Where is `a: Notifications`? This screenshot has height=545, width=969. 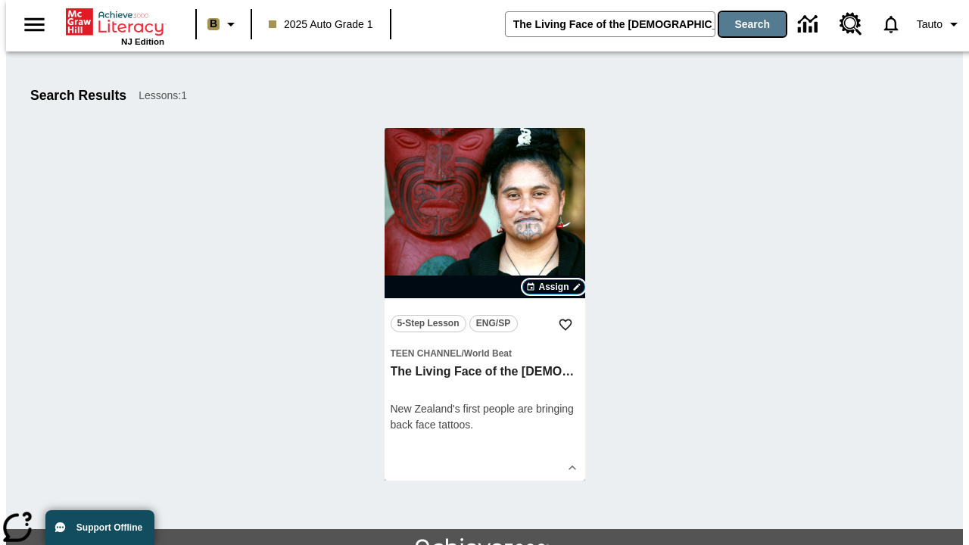
a: Notifications is located at coordinates (891, 24).